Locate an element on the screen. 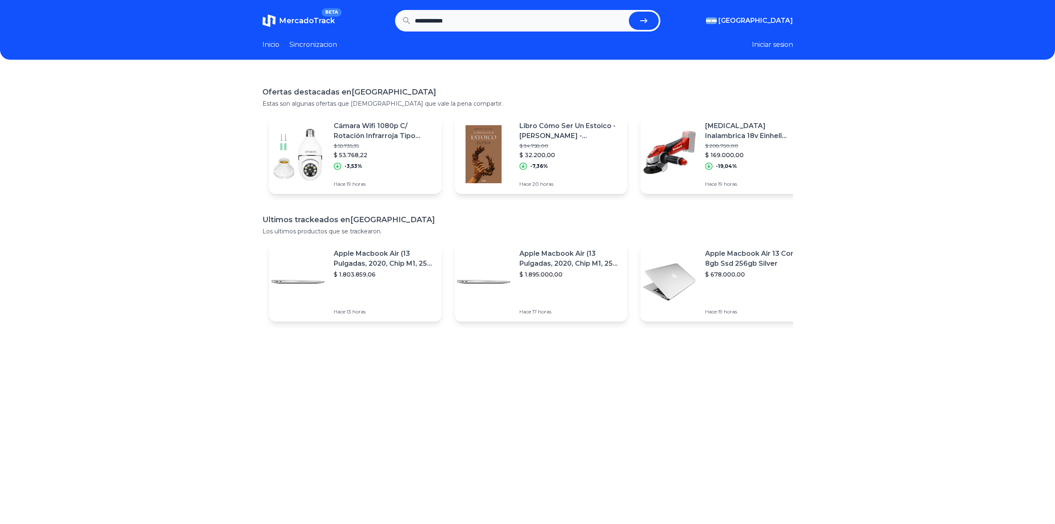 The image size is (1055, 524). p: Cámara Wifi 1080p C/ Rotación Infrarroja Tipo Lampara E27 is located at coordinates (384, 131).